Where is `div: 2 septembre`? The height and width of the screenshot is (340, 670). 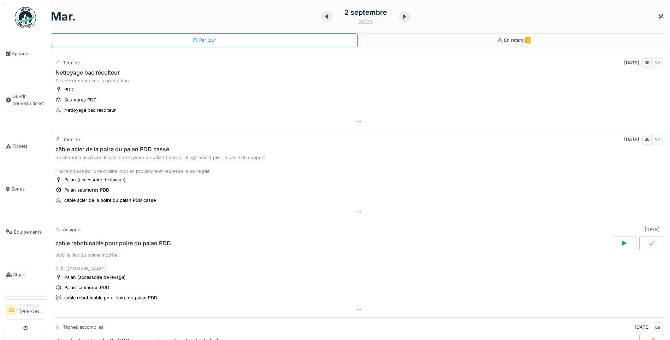
div: 2 septembre is located at coordinates (366, 12).